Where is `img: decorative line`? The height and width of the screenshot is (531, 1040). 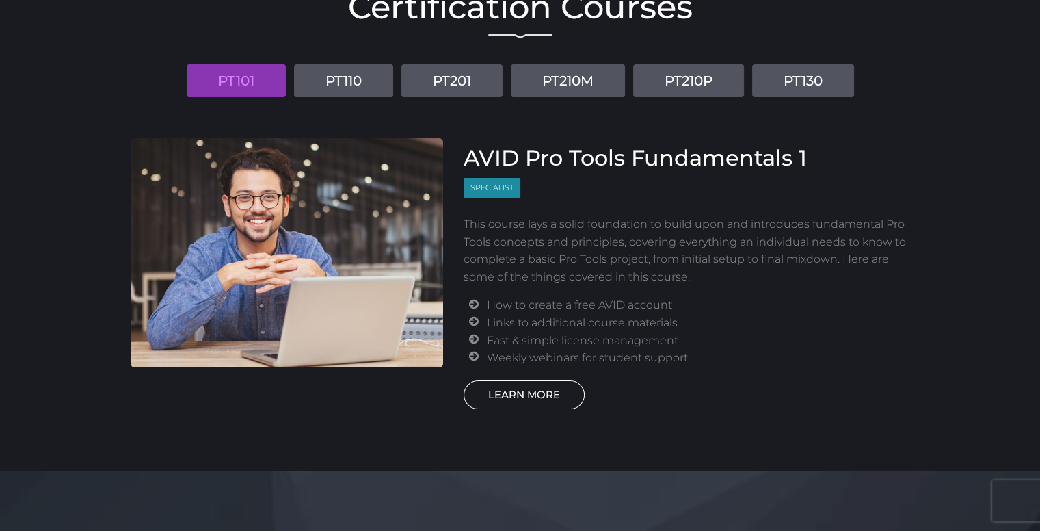 img: decorative line is located at coordinates (520, 36).